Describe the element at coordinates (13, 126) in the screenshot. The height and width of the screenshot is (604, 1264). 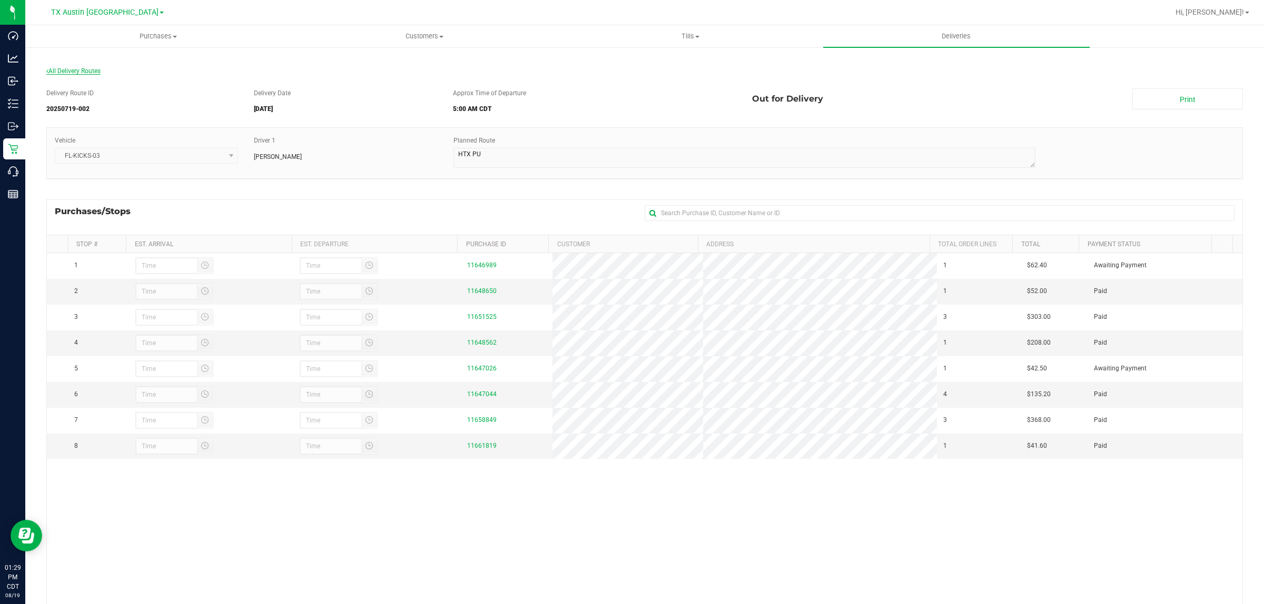
I see `inline-svg: Outbound` at that location.